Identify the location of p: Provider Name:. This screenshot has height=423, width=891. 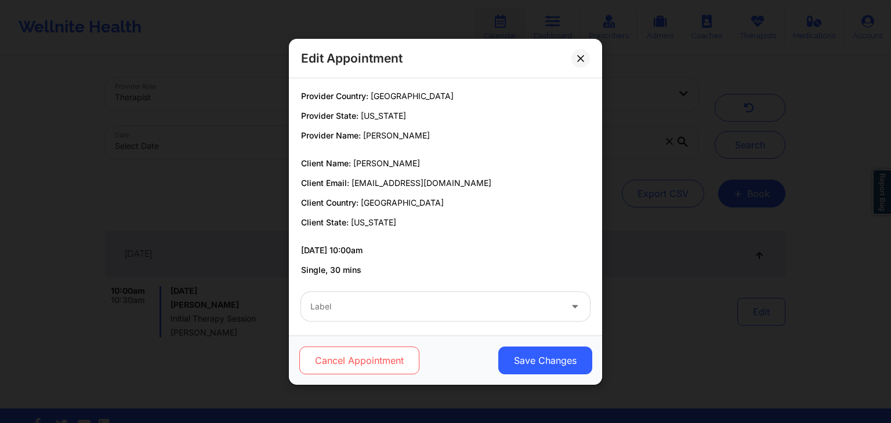
(446, 136).